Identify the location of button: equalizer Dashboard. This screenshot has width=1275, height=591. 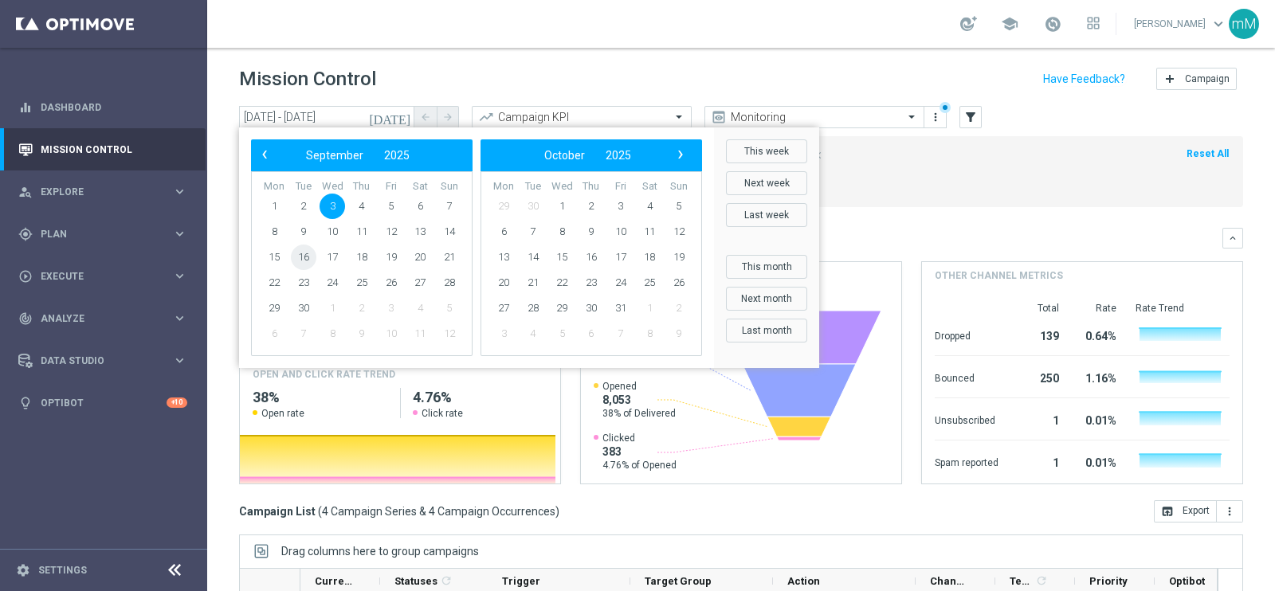
(103, 108).